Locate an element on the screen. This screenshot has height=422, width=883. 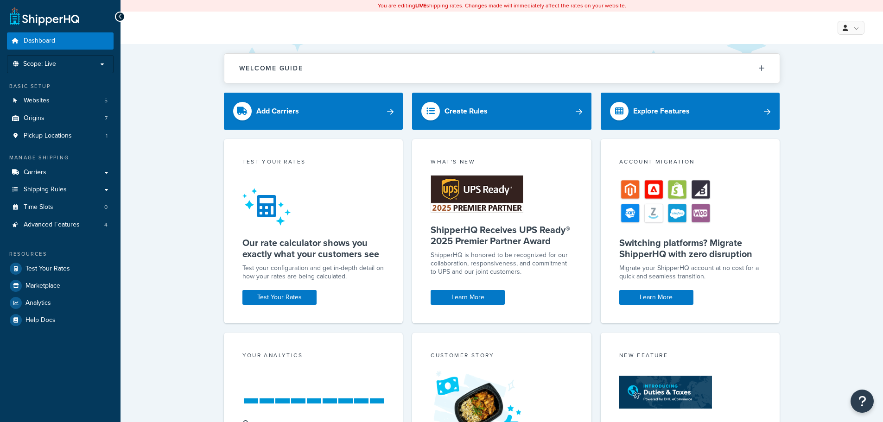
li: Help Docs is located at coordinates (60, 320).